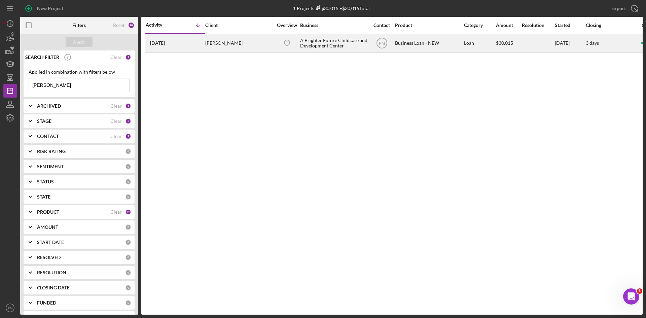  I want to click on b: STATUS, so click(45, 182).